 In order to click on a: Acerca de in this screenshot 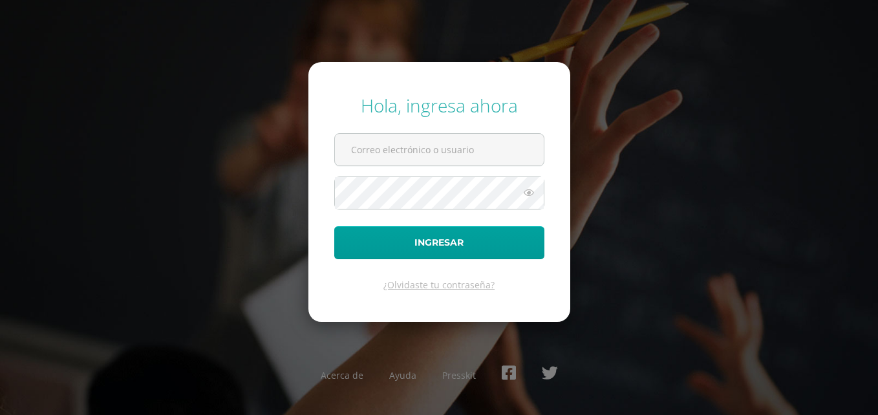, I will do `click(342, 375)`.